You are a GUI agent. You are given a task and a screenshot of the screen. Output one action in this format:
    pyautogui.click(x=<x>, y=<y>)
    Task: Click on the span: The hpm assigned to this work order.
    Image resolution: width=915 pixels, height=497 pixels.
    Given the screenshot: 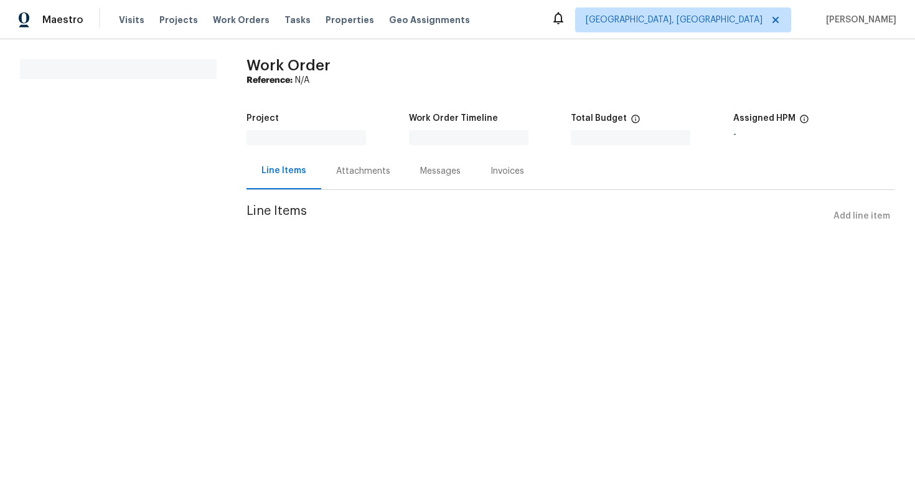 What is the action you would take?
    pyautogui.click(x=804, y=122)
    